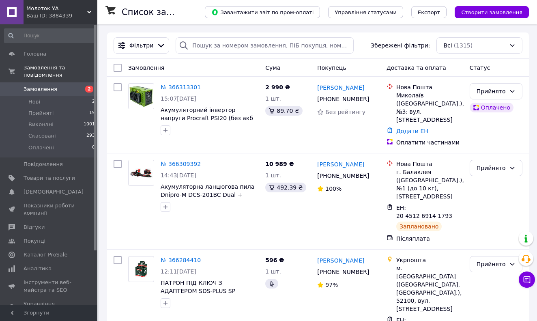 This screenshot has width=537, height=321. What do you see at coordinates (49, 209) in the screenshot?
I see `span: Показники роботи компанії` at bounding box center [49, 209].